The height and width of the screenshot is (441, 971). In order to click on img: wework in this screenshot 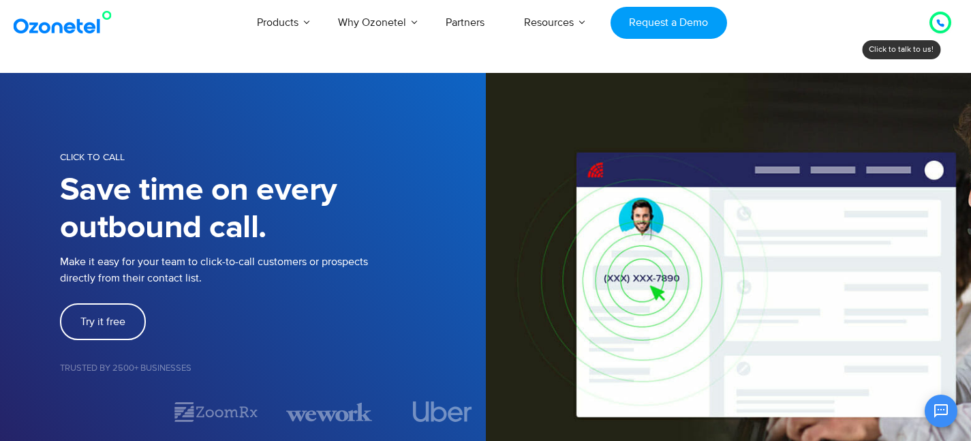, I will do `click(329, 411)`.